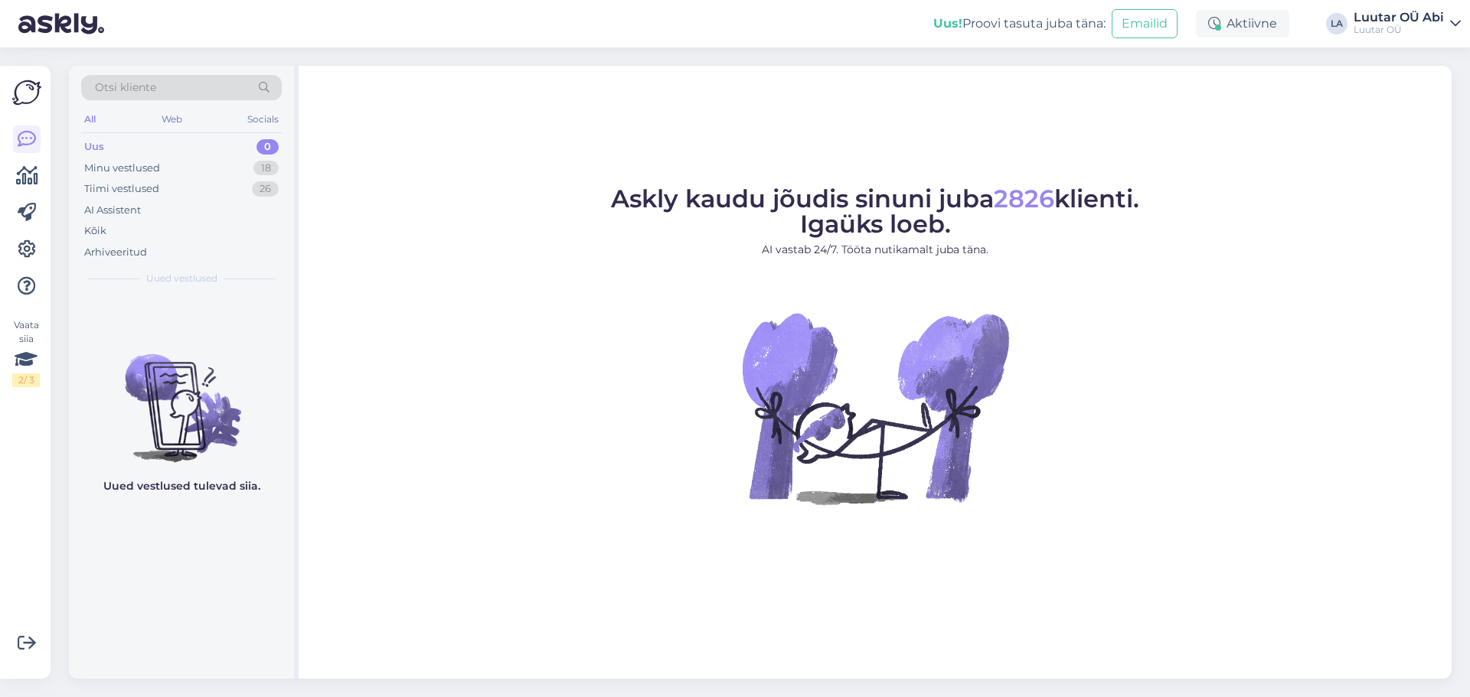 This screenshot has width=1470, height=697. I want to click on img: No Chat active, so click(875, 408).